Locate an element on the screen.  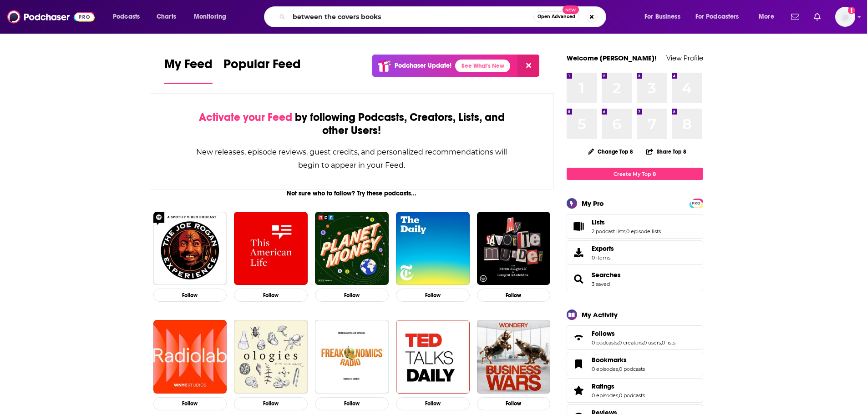
a: The Joe Rogan Experience is located at coordinates (190, 249).